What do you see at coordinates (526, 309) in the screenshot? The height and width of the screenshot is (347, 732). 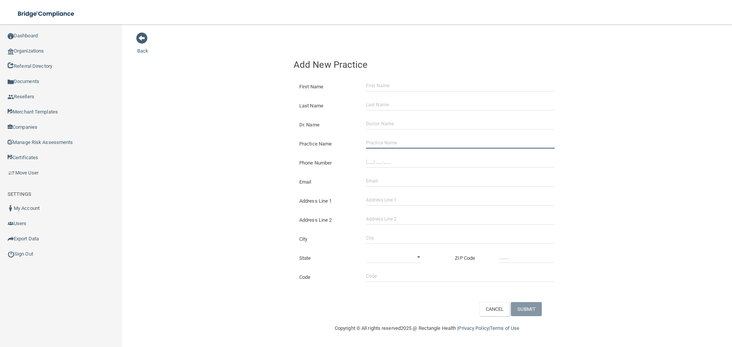 I see `button: SUBMIT` at bounding box center [526, 309].